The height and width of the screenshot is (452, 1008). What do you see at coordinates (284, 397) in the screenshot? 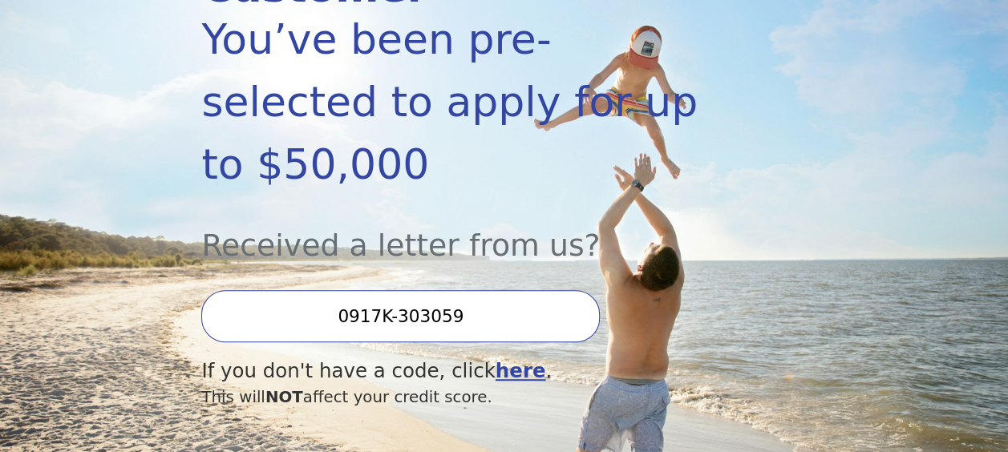
I see `span: NOT` at bounding box center [284, 397].